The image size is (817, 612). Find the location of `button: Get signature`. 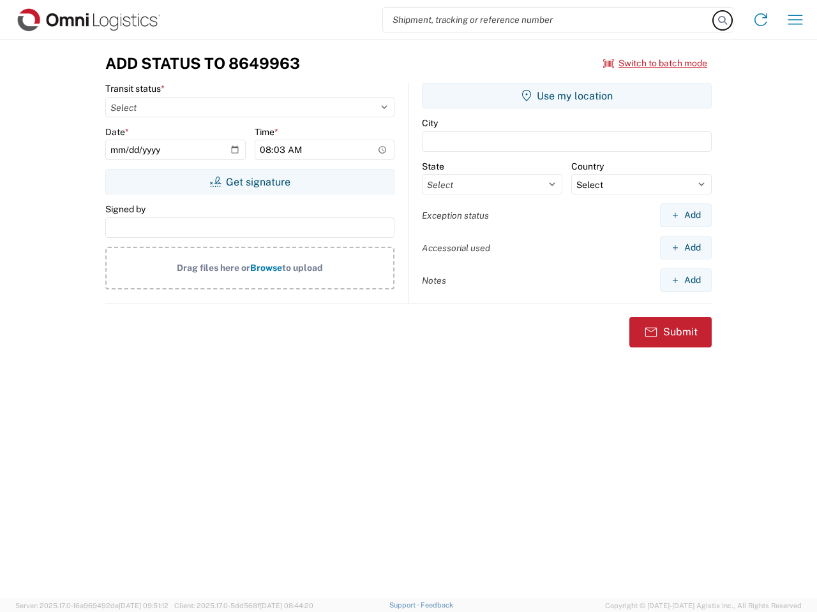

button: Get signature is located at coordinates (249, 182).